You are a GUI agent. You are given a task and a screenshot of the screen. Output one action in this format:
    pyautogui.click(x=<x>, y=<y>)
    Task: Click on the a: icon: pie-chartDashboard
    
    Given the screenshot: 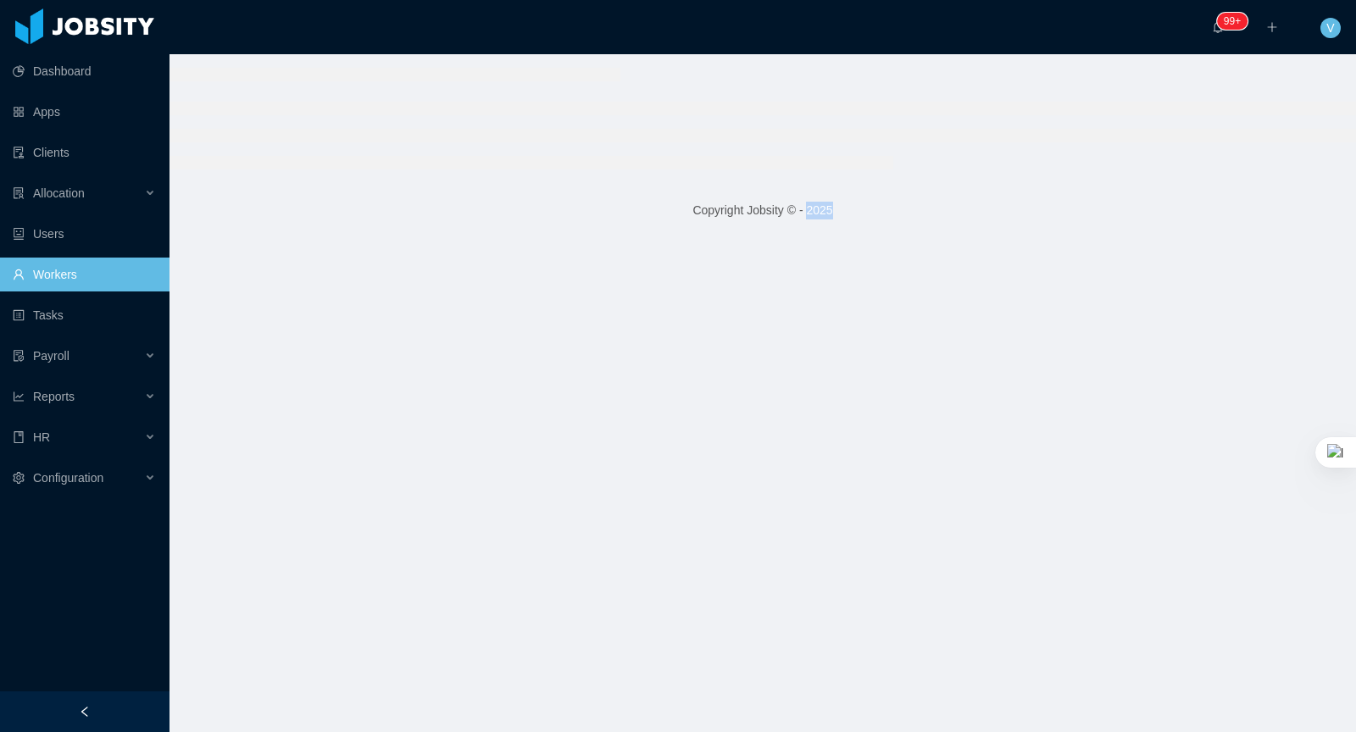 What is the action you would take?
    pyautogui.click(x=84, y=71)
    